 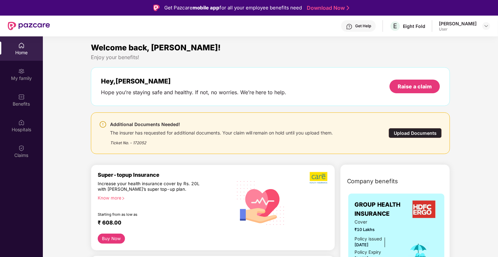 What do you see at coordinates (157, 8) in the screenshot?
I see `img: Logo` at bounding box center [157, 8].